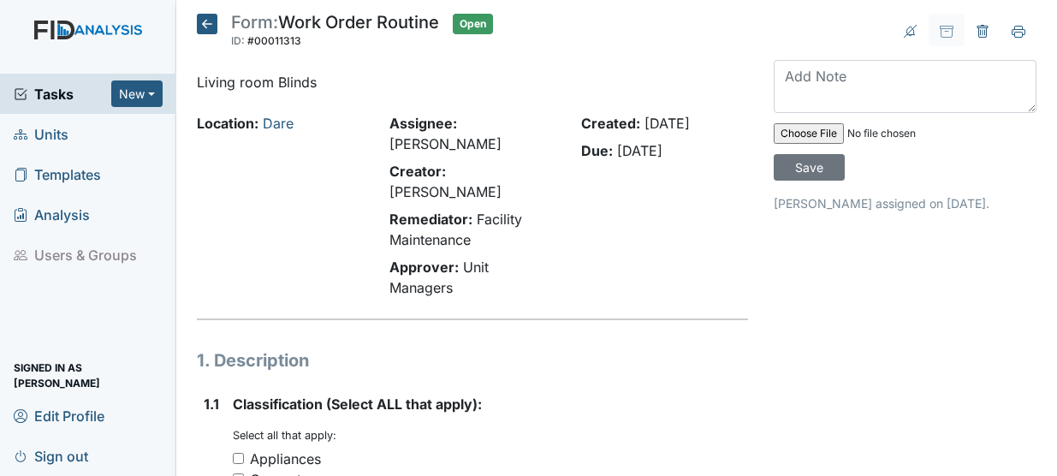 Image resolution: width=1057 pixels, height=476 pixels. What do you see at coordinates (238, 40) in the screenshot?
I see `span: ID:` at bounding box center [238, 40].